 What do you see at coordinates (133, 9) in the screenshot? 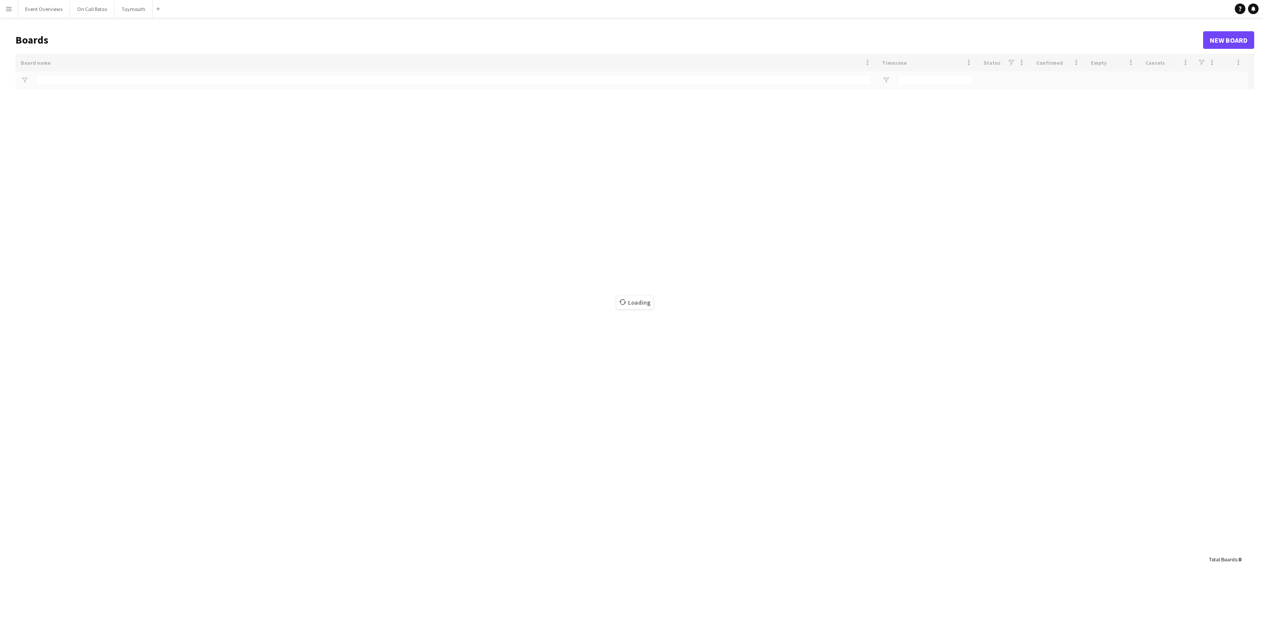
I see `button: Taymouth` at bounding box center [133, 9].